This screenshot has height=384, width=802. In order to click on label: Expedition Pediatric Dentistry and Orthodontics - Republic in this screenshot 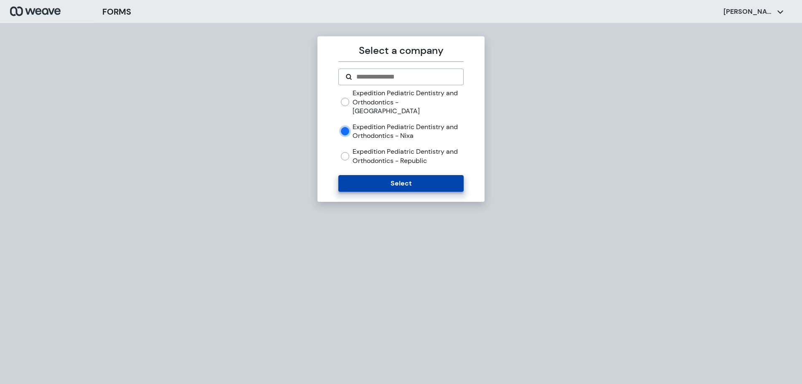, I will do `click(408, 156)`.